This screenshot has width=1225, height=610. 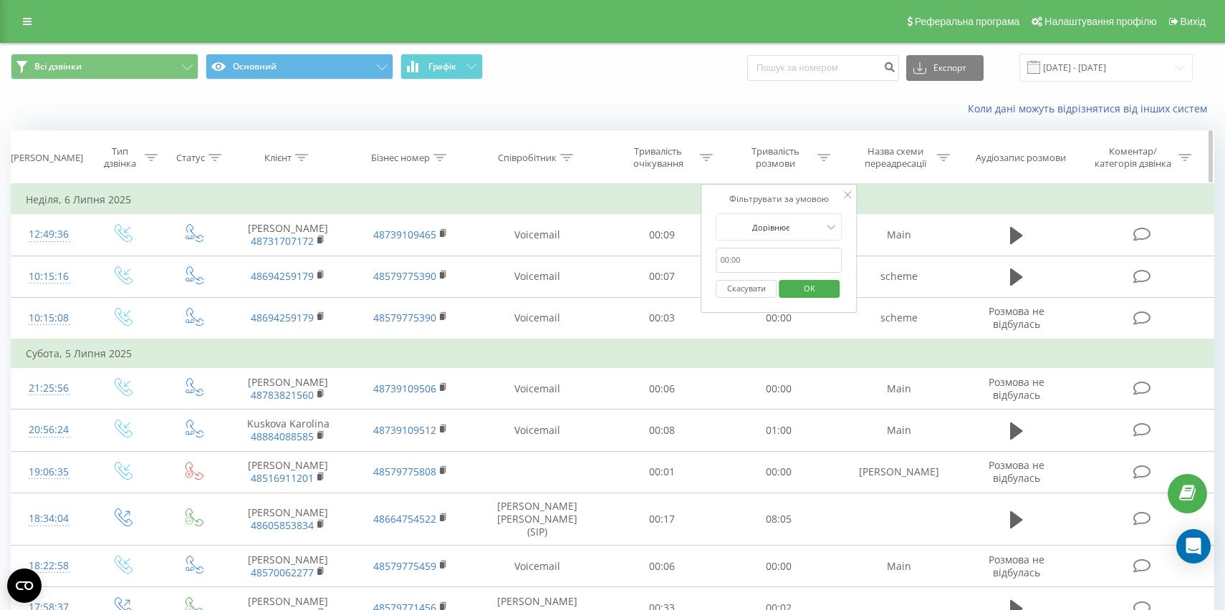 I want to click on span: Налаштування профілю, so click(x=1100, y=21).